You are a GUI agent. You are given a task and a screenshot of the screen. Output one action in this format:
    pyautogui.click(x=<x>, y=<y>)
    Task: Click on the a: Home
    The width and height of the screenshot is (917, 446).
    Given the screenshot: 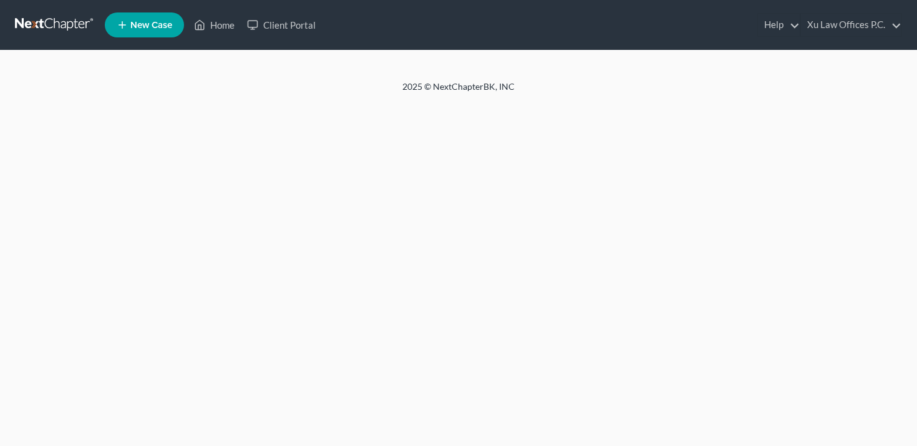 What is the action you would take?
    pyautogui.click(x=214, y=25)
    